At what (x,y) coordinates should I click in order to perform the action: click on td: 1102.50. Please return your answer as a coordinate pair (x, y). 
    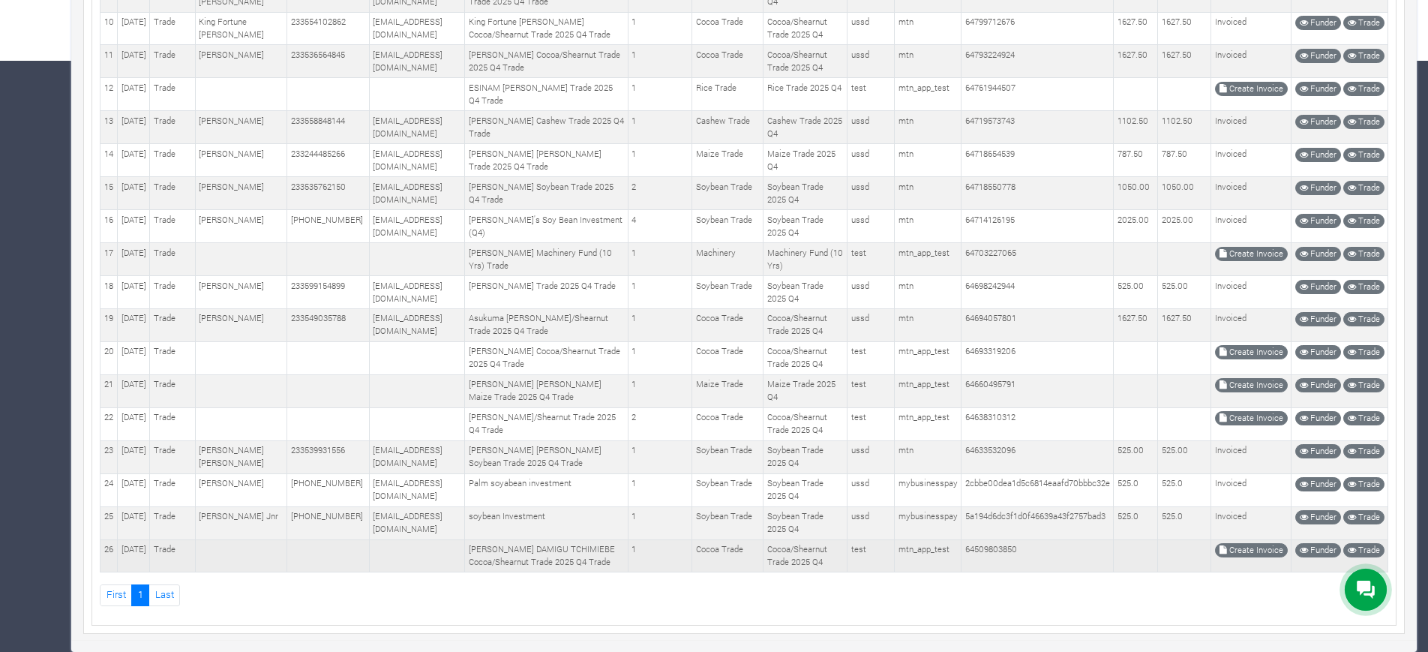
    Looking at the image, I should click on (1136, 128).